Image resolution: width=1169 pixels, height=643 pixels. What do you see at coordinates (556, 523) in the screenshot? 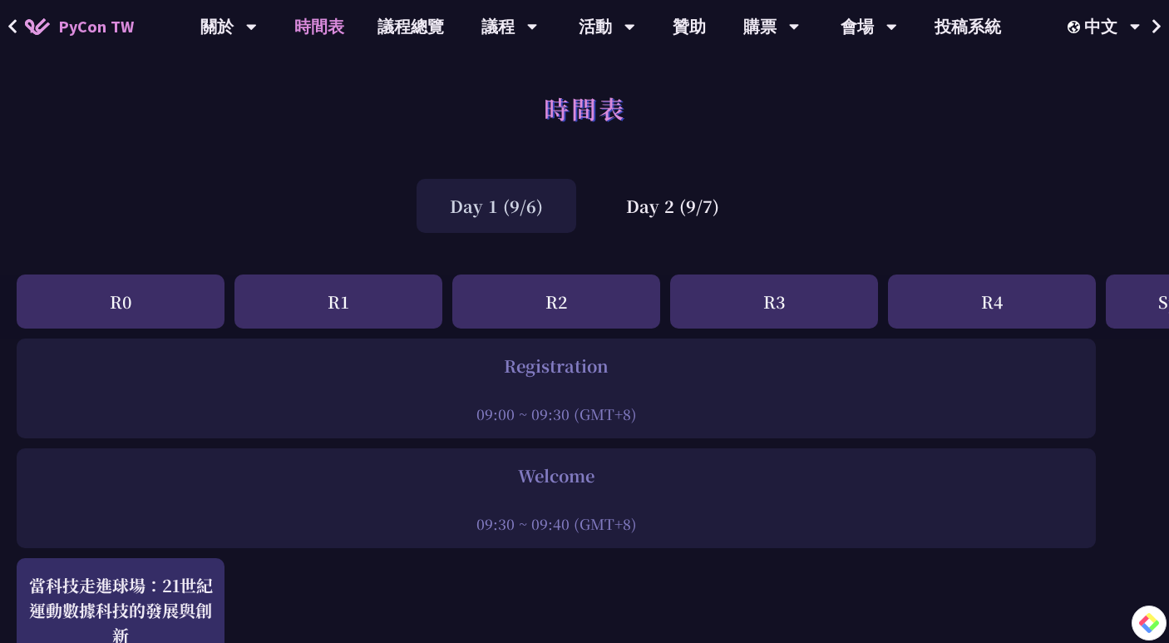
I see `div: 09:30 ~ 09:40 (GMT+8)` at bounding box center [556, 523].